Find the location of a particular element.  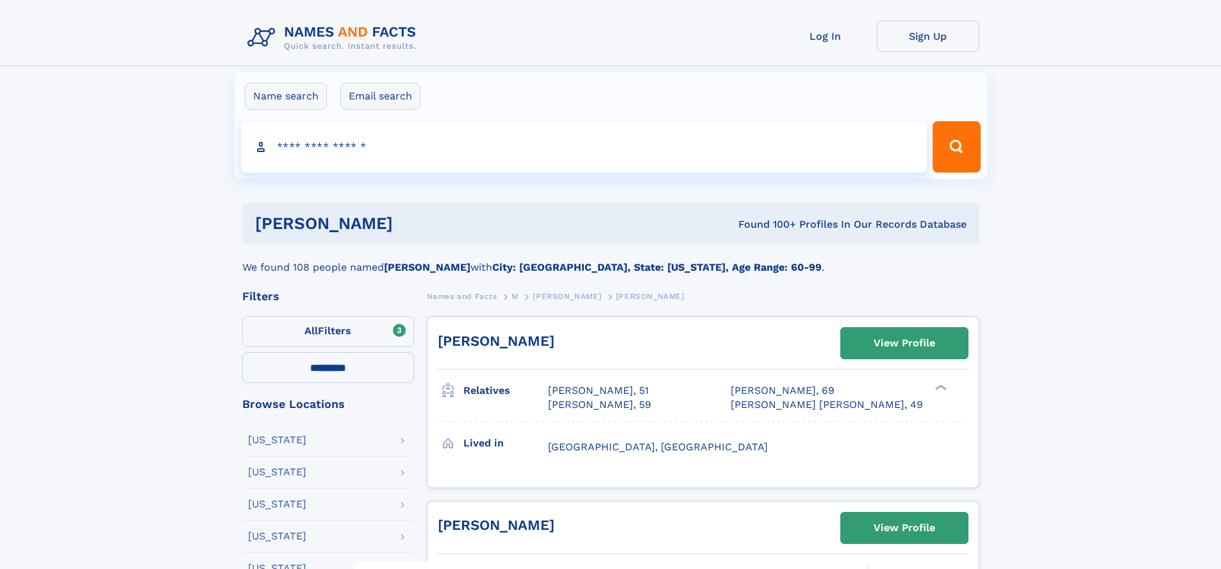

span: All is located at coordinates (311, 330).